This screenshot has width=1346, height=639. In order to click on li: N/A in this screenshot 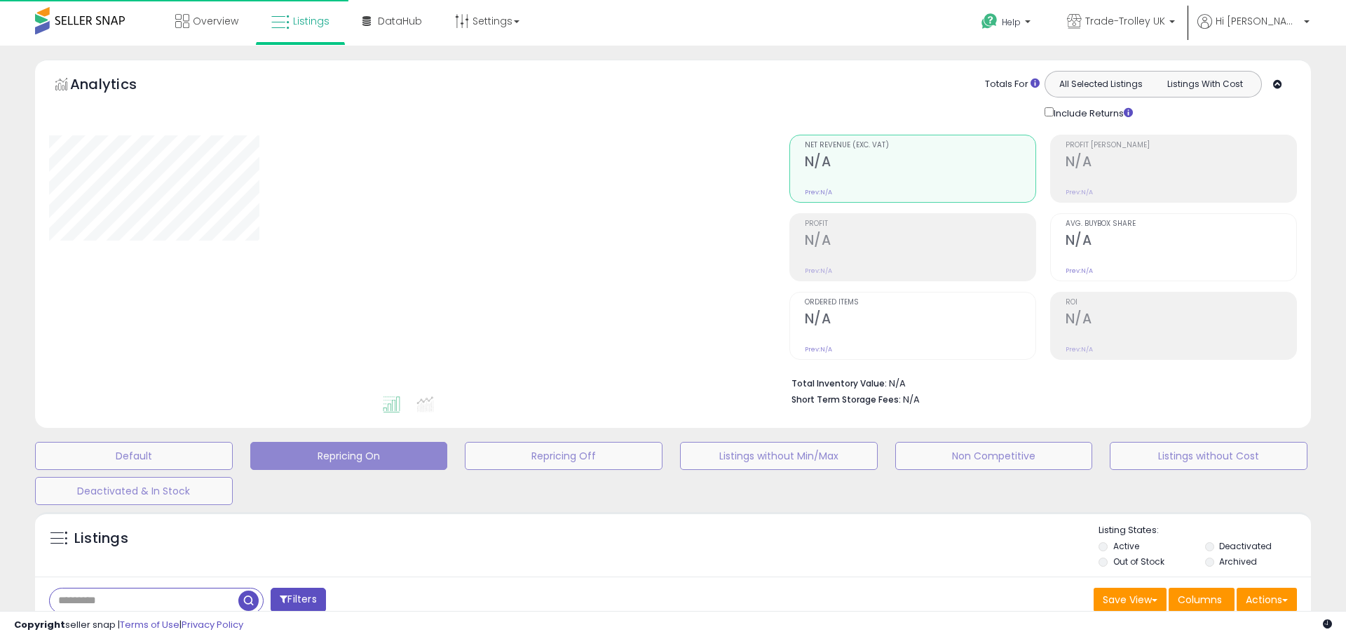, I will do `click(1039, 382)`.